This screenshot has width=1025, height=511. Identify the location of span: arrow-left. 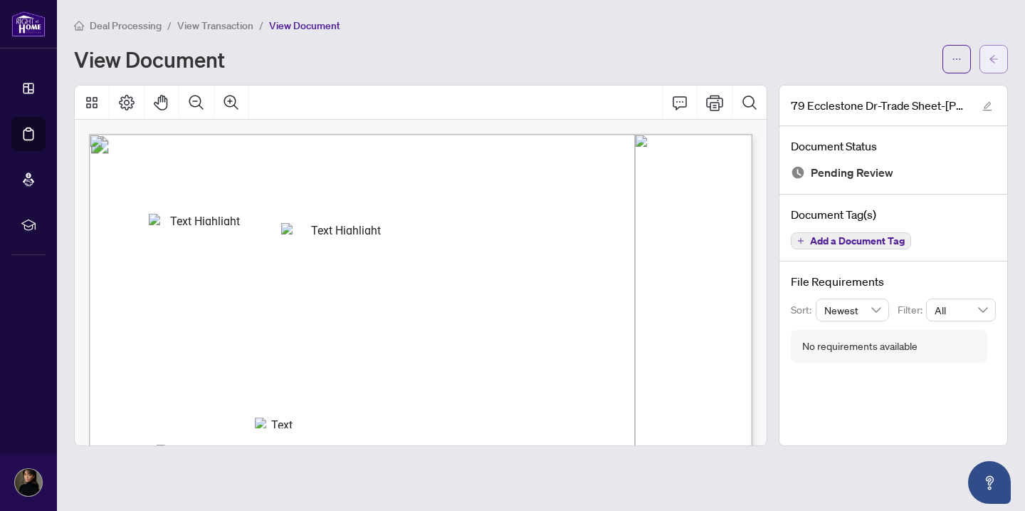
(994, 59).